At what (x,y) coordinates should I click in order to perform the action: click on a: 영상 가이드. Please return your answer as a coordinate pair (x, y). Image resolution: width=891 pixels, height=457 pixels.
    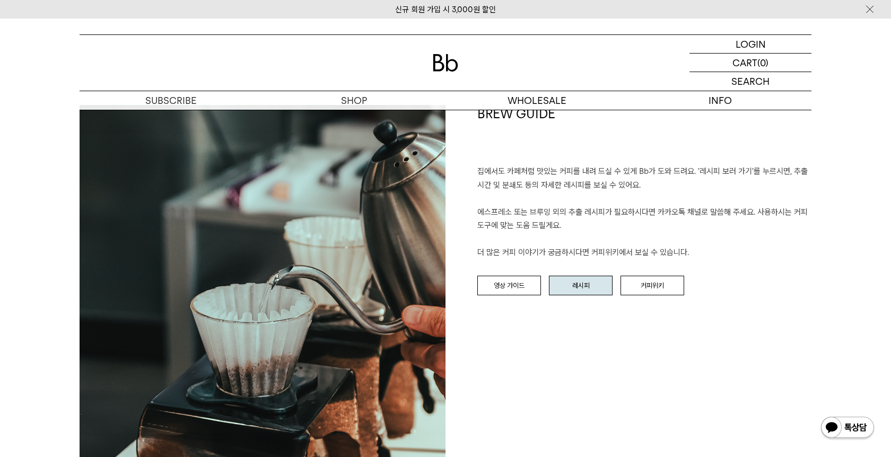
    Looking at the image, I should click on (509, 286).